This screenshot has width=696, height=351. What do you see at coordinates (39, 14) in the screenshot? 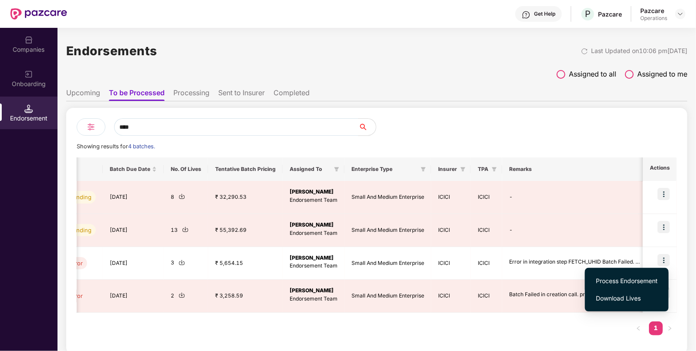
I see `img: New Pazcare Logo` at bounding box center [39, 14].